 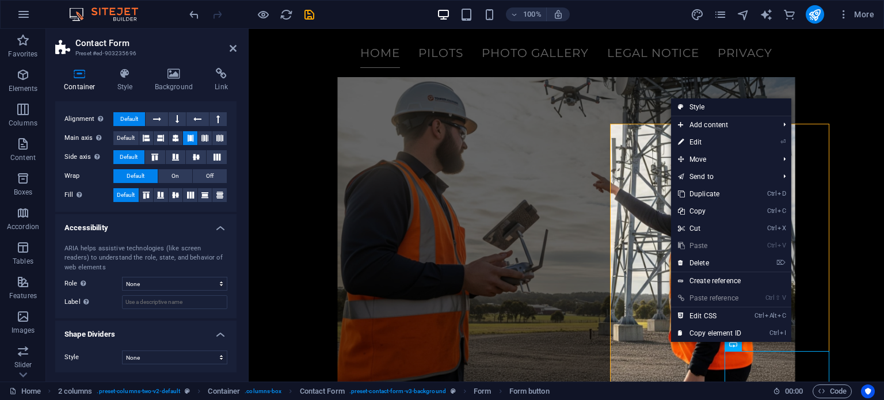 I want to click on button: Click here to leave preview mode and continue editing, so click(x=263, y=14).